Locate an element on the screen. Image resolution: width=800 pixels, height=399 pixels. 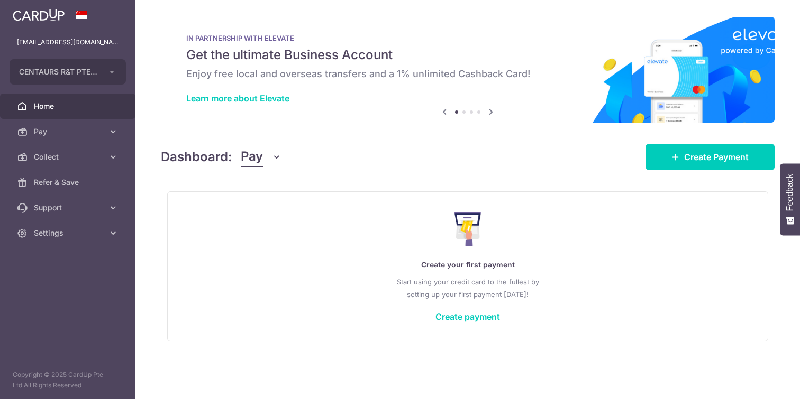
button: Pay is located at coordinates (261, 157).